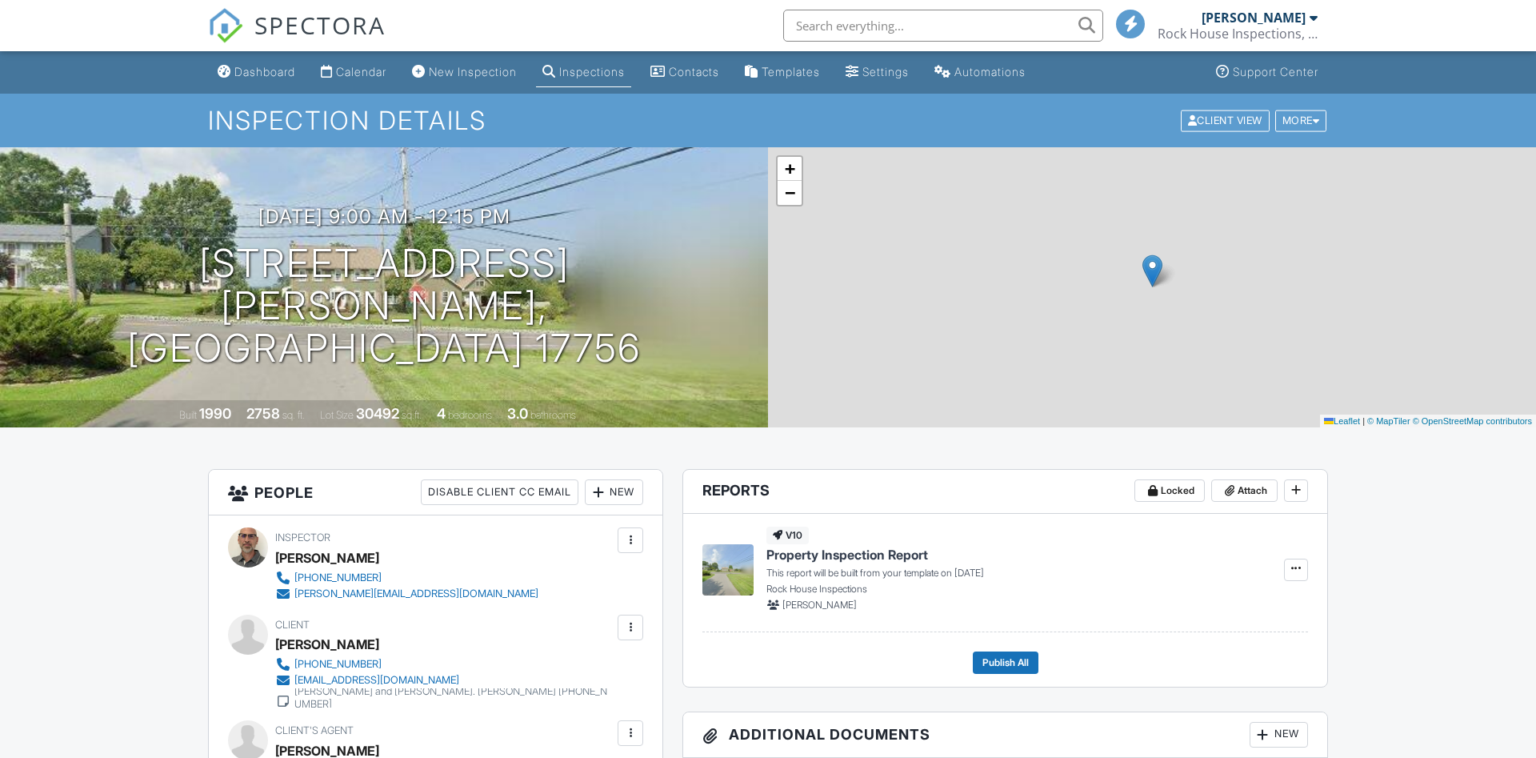 This screenshot has width=1536, height=758. I want to click on a: Calendar, so click(354, 72).